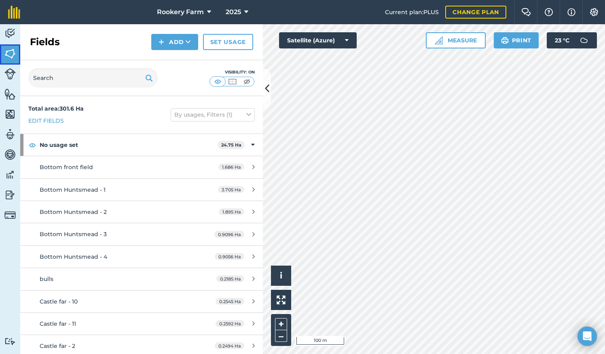 This screenshot has width=605, height=354. What do you see at coordinates (73, 234) in the screenshot?
I see `span: Bottom Huntsmead - 3` at bounding box center [73, 234].